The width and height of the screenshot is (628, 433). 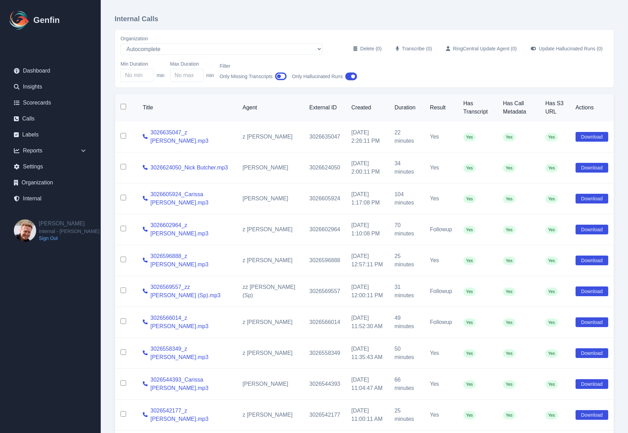 I want to click on input: No min, so click(x=137, y=75).